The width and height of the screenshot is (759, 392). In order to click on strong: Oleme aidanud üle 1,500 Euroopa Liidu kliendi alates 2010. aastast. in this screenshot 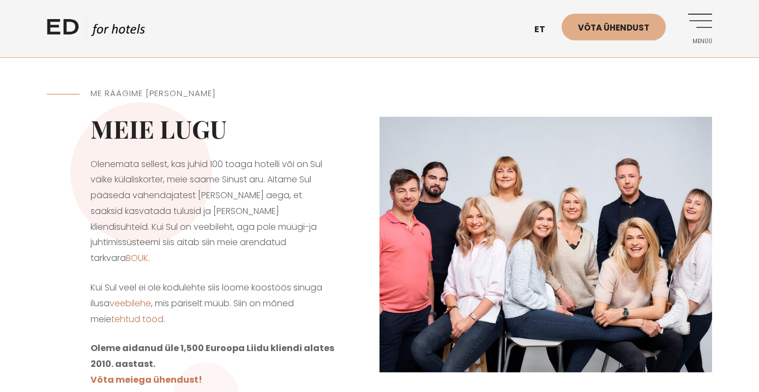, I will do `click(212, 356)`.